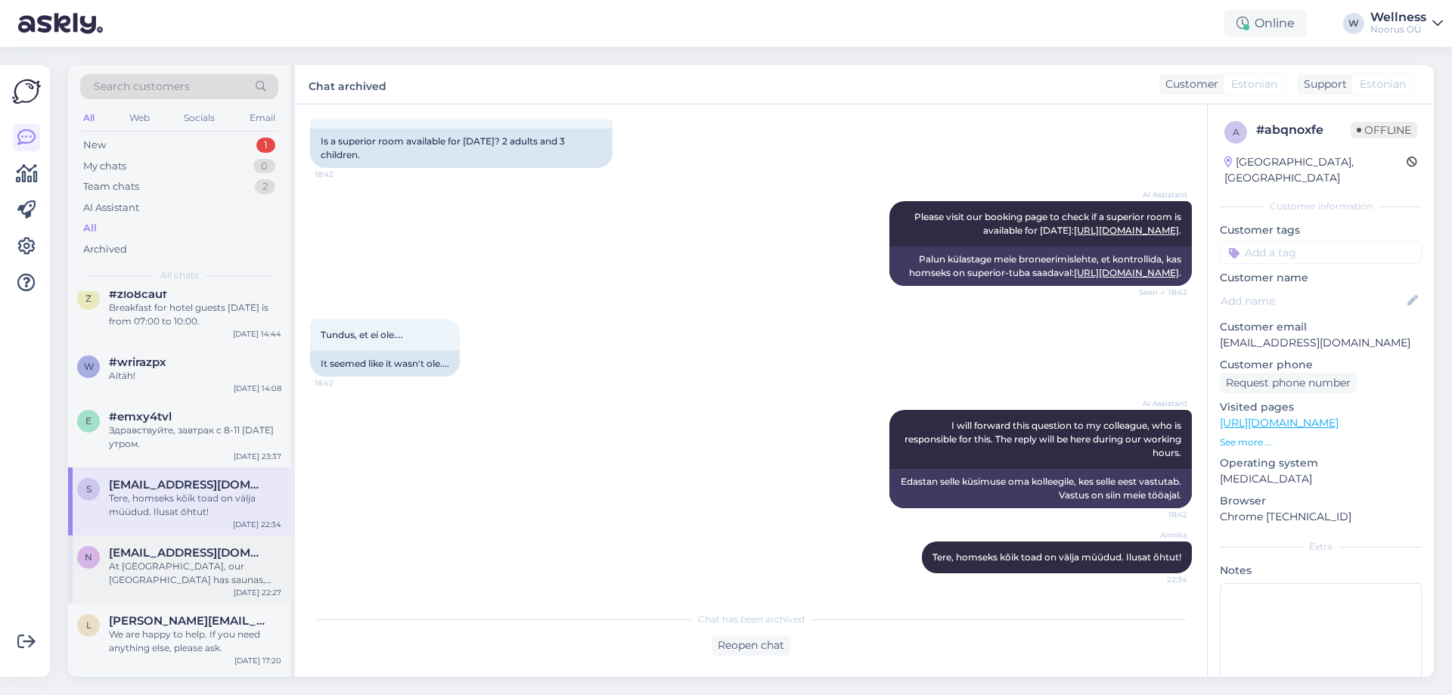  What do you see at coordinates (188, 553) in the screenshot?
I see `span: nikkarinenliisa@gmail.com` at bounding box center [188, 553].